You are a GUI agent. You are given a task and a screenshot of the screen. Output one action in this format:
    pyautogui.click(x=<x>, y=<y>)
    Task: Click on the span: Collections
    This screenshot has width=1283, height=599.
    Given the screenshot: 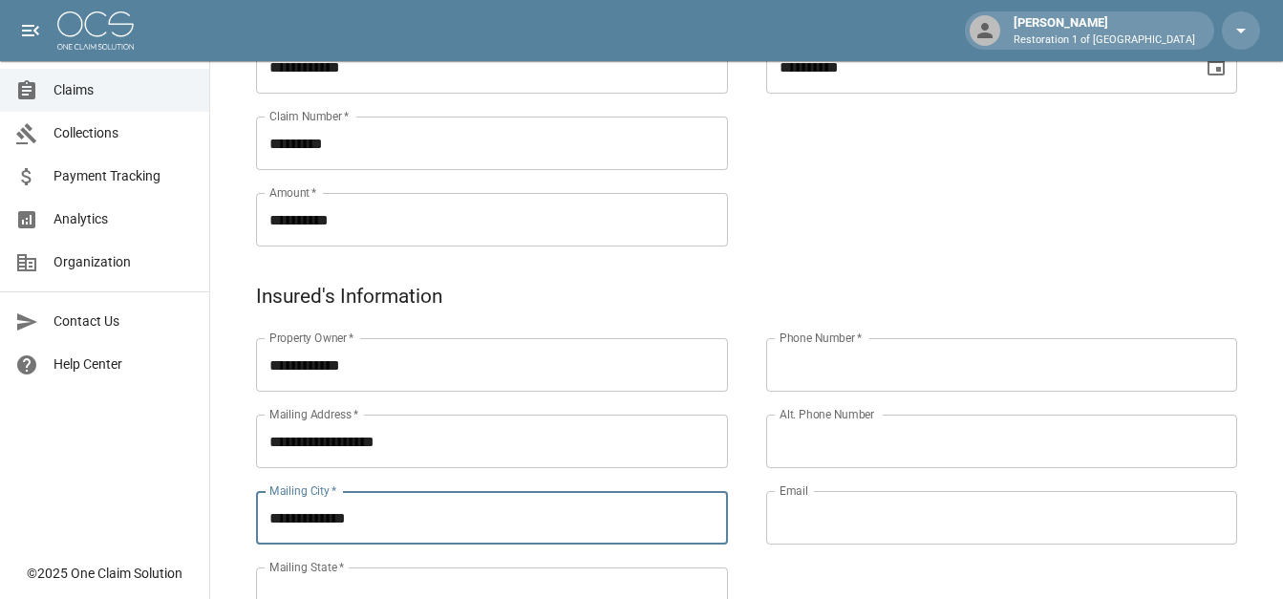 What is the action you would take?
    pyautogui.click(x=123, y=133)
    